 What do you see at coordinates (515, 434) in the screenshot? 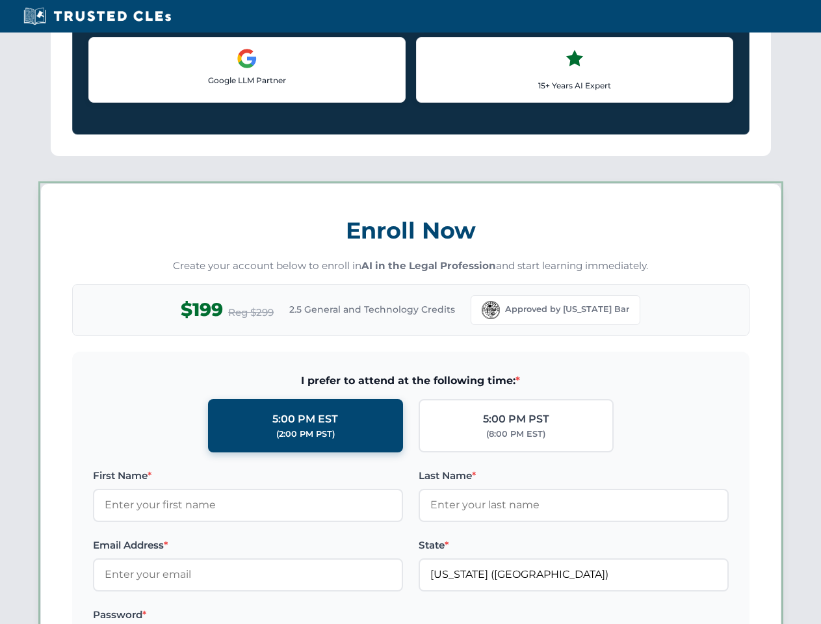
I see `div: (8:00 PM EST)` at bounding box center [515, 434].